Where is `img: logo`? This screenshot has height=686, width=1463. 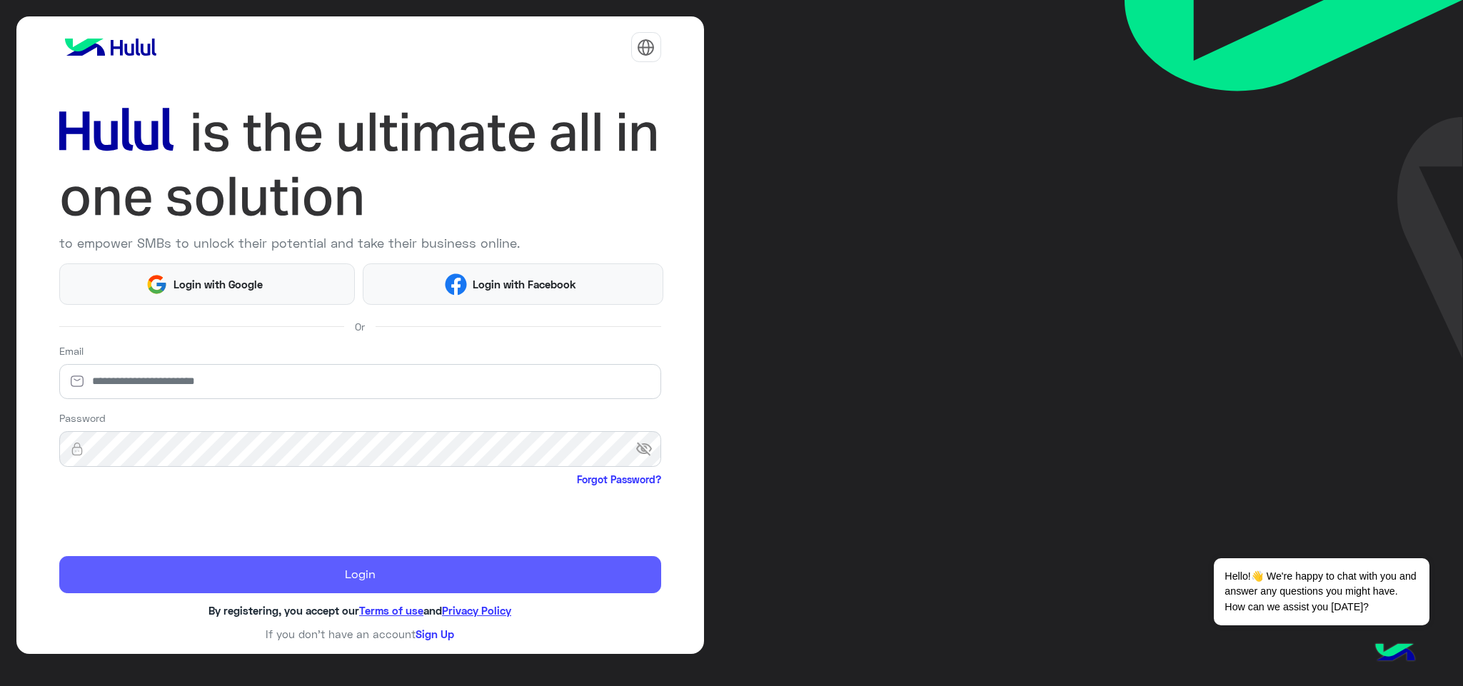 img: logo is located at coordinates (111, 47).